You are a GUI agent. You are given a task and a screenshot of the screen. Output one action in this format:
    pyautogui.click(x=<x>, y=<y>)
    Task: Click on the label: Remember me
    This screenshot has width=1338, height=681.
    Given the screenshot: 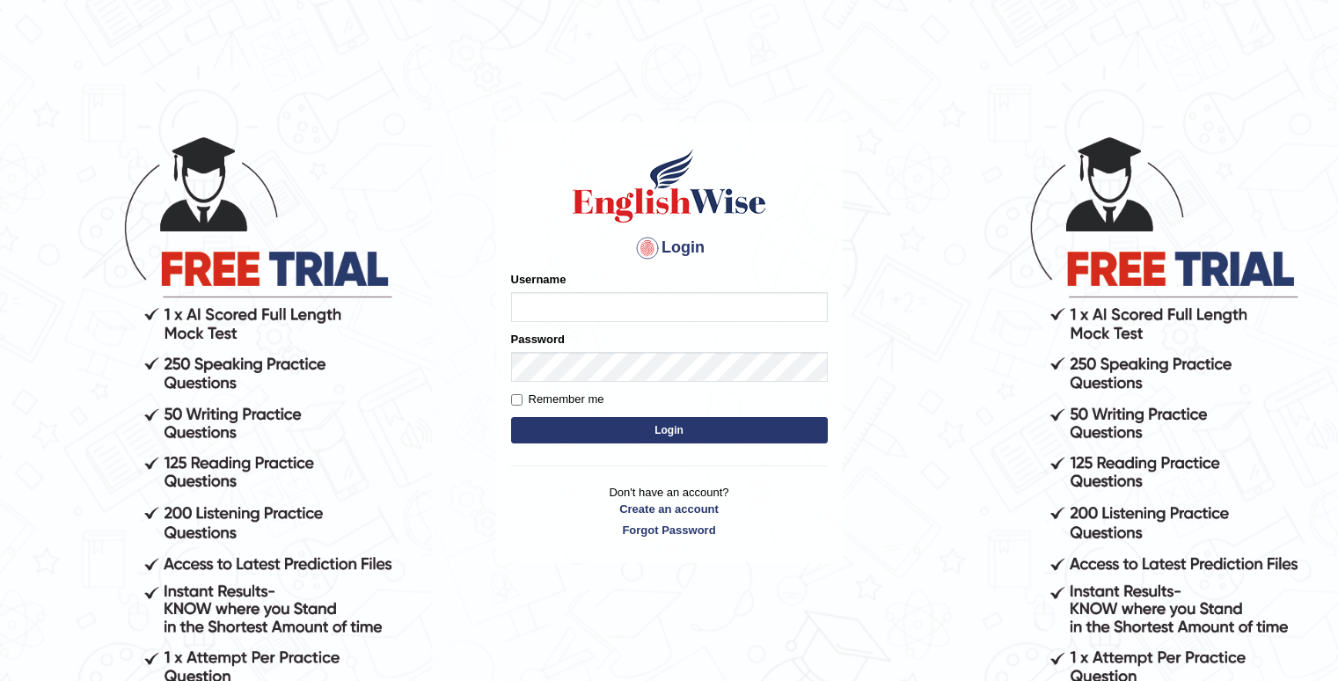 What is the action you would take?
    pyautogui.click(x=558, y=399)
    